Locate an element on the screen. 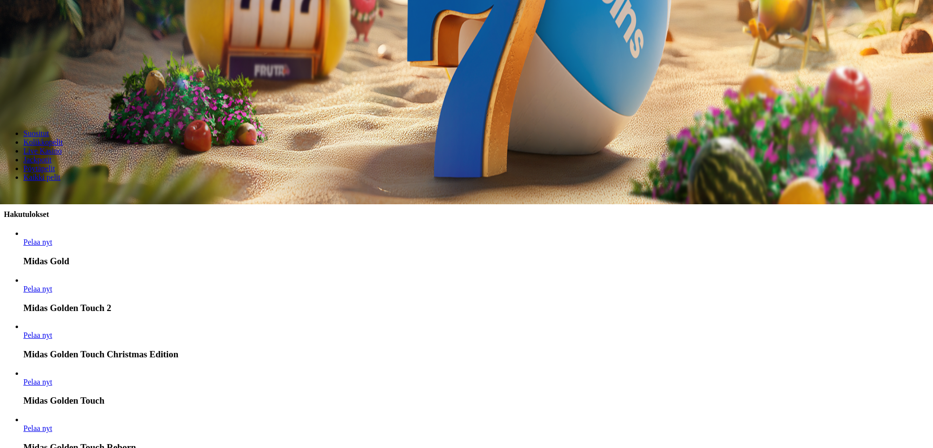 The width and height of the screenshot is (933, 448). h4: Hakutulokset is located at coordinates (466, 214).